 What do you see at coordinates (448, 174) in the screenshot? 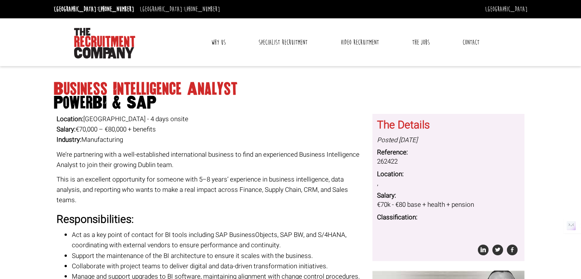
I see `dt: Location:` at bounding box center [448, 174].